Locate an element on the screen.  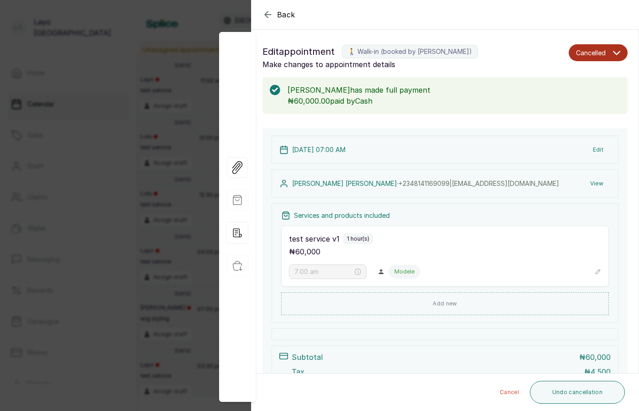
button: Cancel is located at coordinates (509, 392).